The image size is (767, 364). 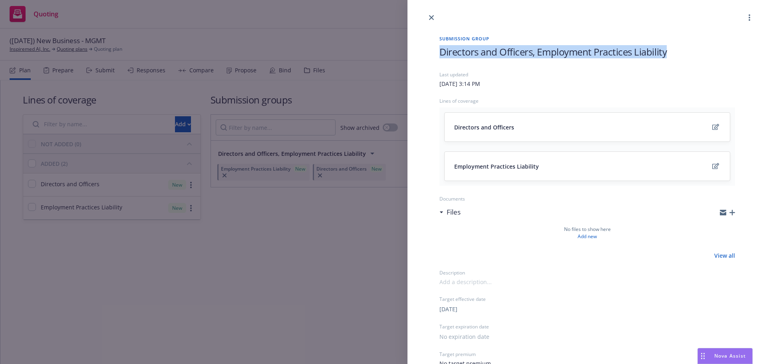 I want to click on span: No files to show here, so click(x=587, y=229).